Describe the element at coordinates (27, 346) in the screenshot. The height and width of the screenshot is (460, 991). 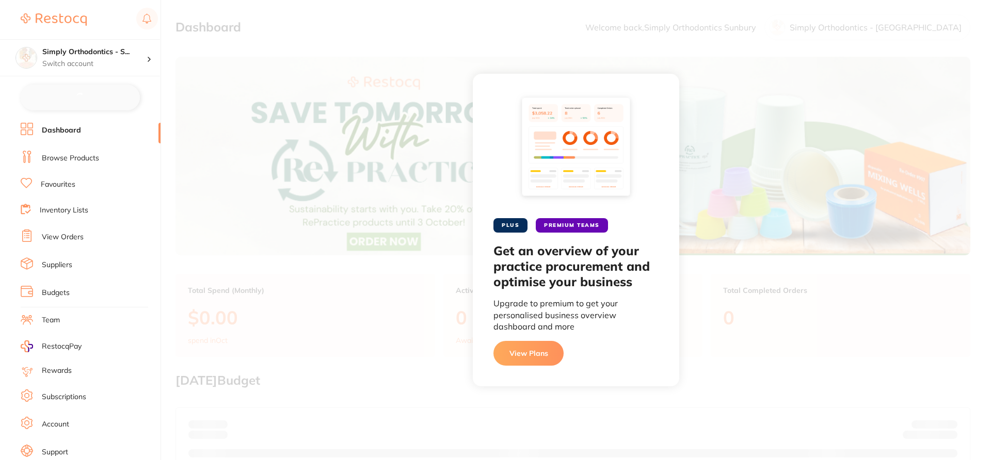
I see `img: RestocqPay` at that location.